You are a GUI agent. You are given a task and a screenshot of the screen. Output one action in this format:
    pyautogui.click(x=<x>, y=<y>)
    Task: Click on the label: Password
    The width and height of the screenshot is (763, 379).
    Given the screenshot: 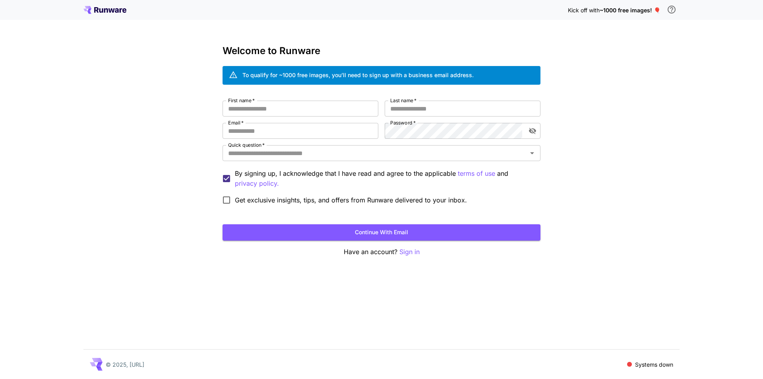 What is the action you would take?
    pyautogui.click(x=403, y=122)
    